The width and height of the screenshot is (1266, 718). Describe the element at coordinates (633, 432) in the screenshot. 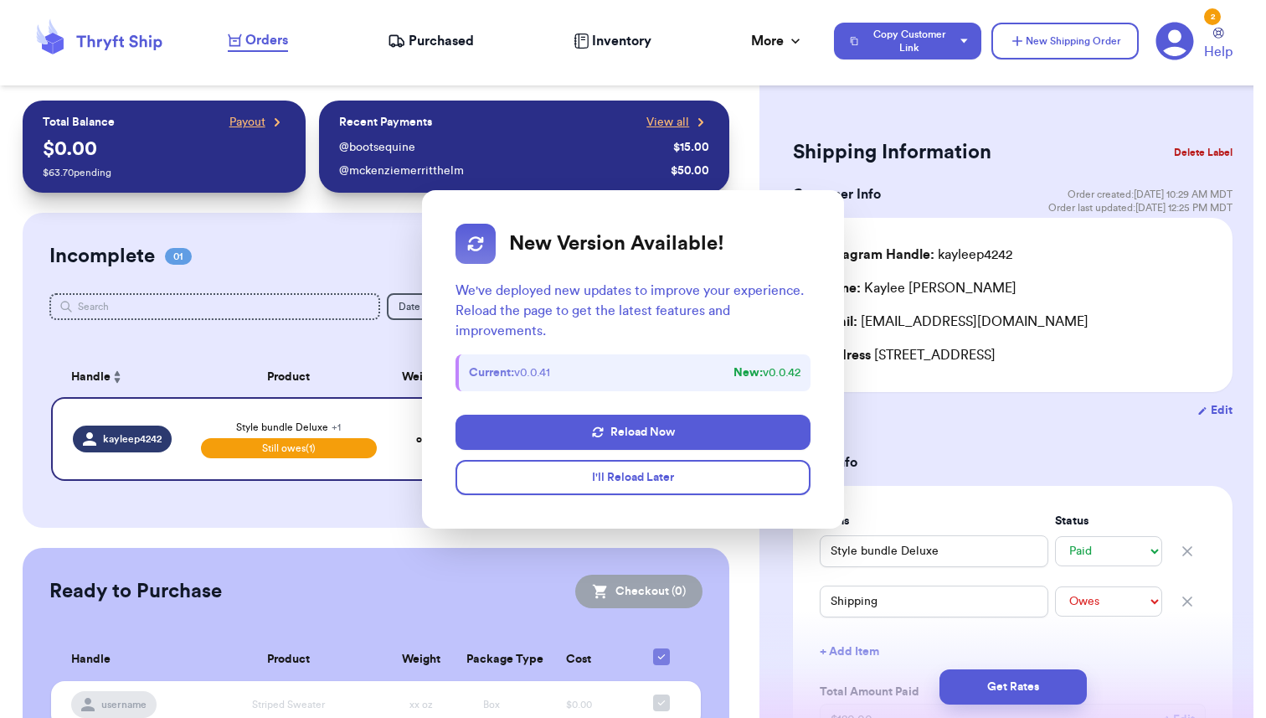

I see `button: Reload Now` at that location.